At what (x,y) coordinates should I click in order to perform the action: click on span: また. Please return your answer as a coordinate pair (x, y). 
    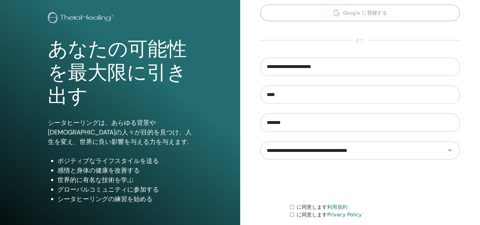
    Looking at the image, I should click on (360, 40).